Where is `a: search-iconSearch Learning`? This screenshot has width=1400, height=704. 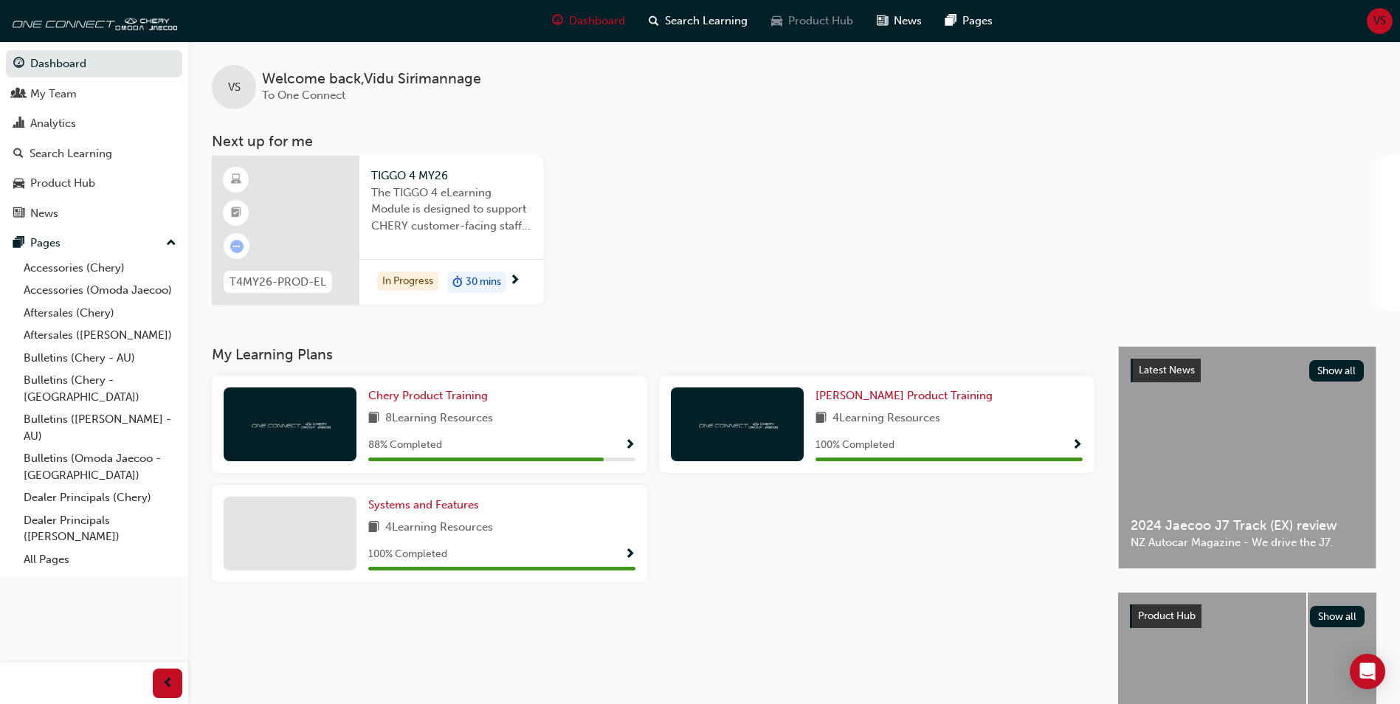
a: search-iconSearch Learning is located at coordinates (698, 21).